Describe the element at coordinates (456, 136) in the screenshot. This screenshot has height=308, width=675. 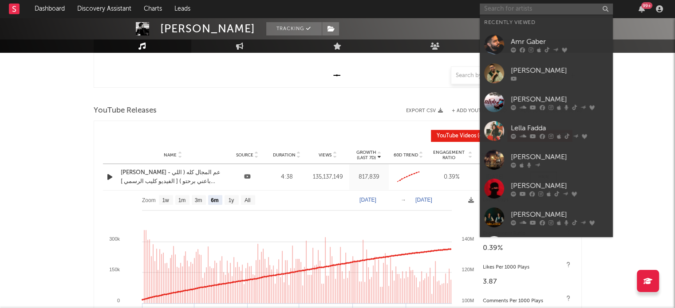
I see `span: YouTube Videos` at that location.